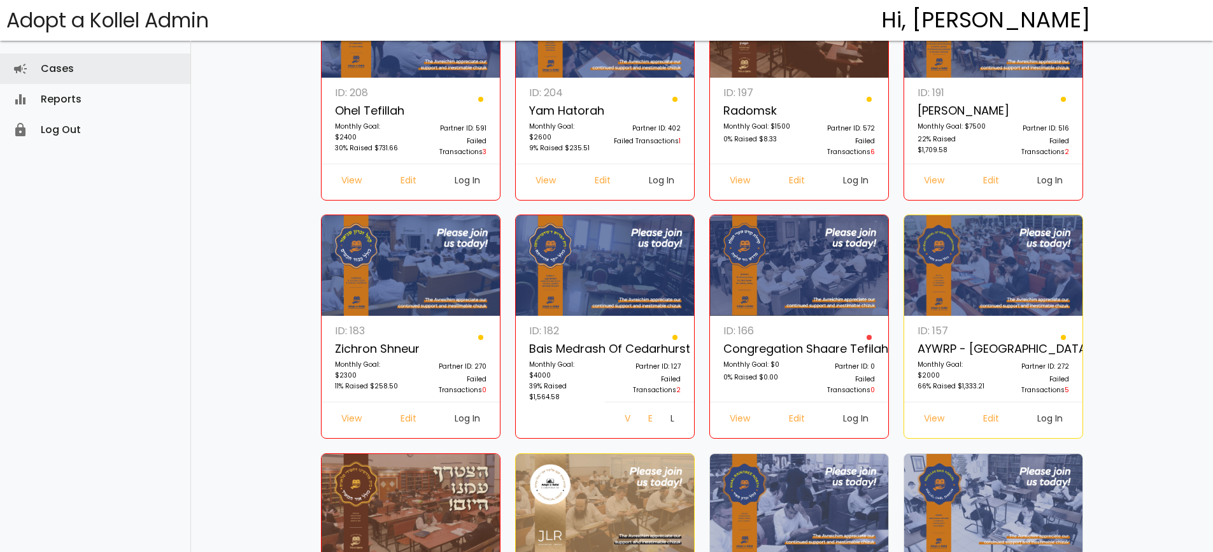 This screenshot has height=552, width=1213. I want to click on p: Partner ID: 572, so click(841, 129).